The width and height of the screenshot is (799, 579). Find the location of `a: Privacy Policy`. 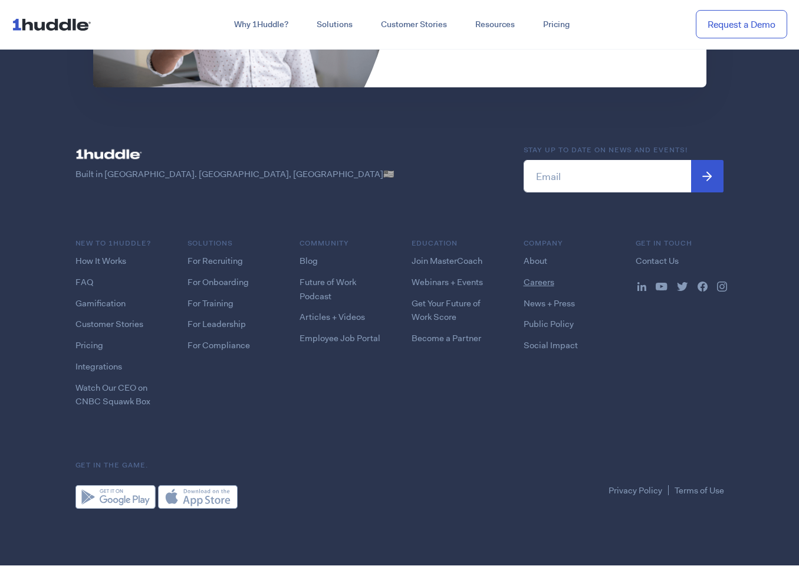

a: Privacy Policy is located at coordinates (635, 490).